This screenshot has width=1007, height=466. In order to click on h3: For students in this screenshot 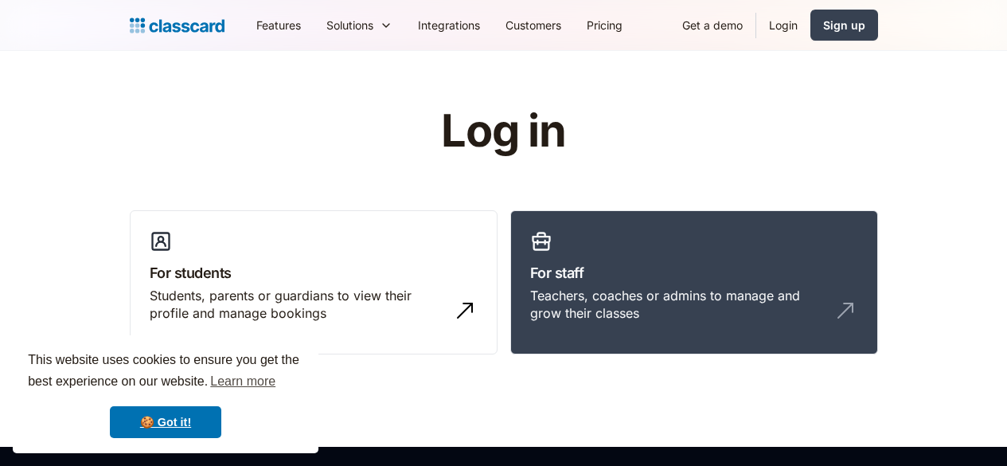, I will do `click(314, 272)`.